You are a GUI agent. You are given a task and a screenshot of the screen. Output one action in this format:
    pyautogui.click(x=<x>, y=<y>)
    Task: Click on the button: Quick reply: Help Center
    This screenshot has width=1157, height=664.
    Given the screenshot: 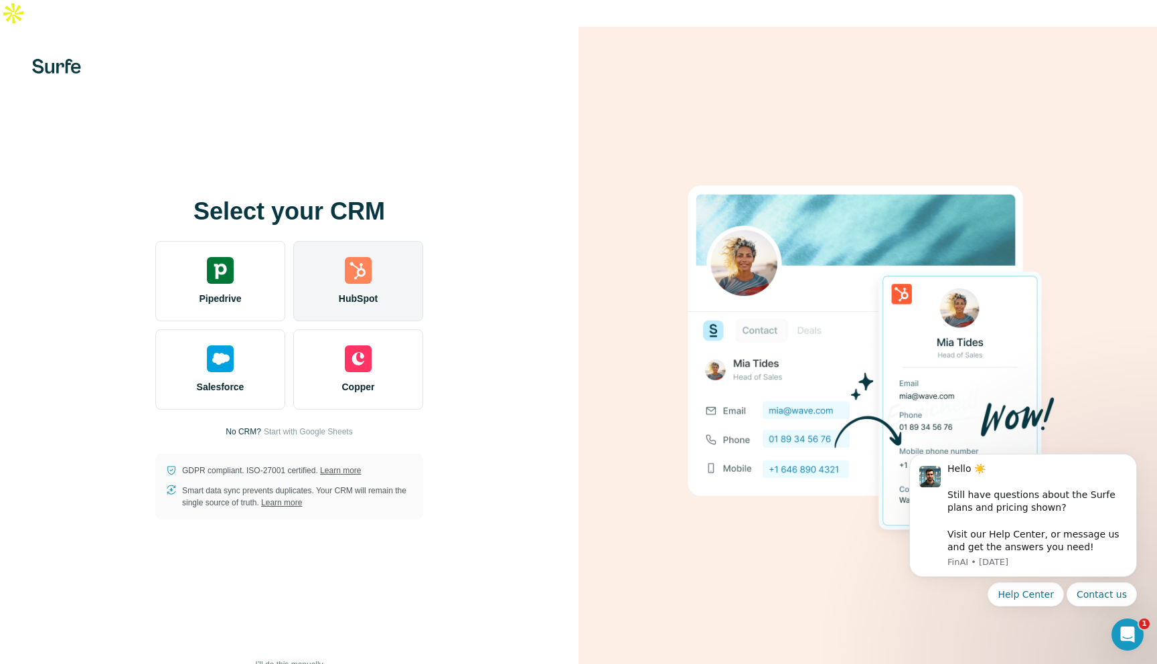 What is the action you would take?
    pyautogui.click(x=137, y=185)
    